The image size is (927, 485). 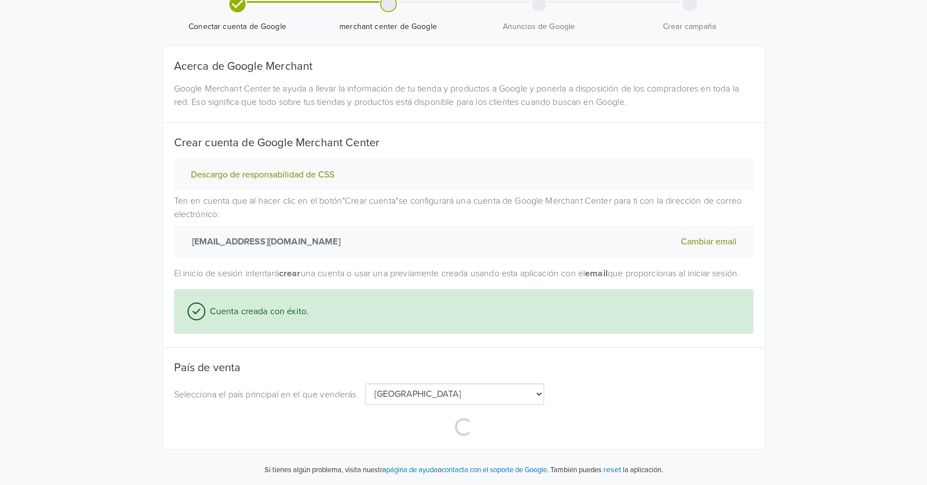 I want to click on div: Google Merchant Center te ayuda a llevar la información de tu tienda y productos a Google y poner..., so click(x=464, y=95).